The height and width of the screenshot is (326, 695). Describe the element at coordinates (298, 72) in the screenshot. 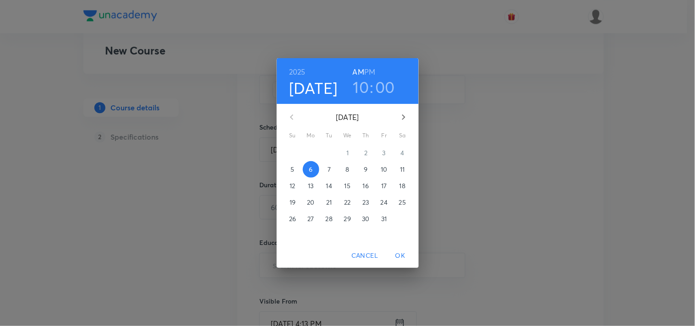

I see `h6: 2025` at that location.